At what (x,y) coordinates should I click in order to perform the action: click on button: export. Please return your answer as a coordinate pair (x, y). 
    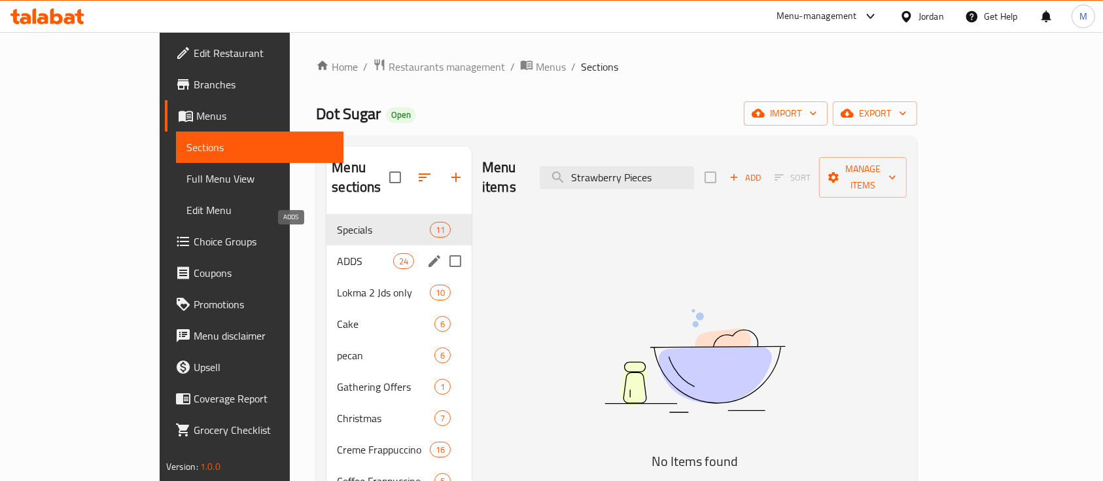
    Looking at the image, I should click on (875, 113).